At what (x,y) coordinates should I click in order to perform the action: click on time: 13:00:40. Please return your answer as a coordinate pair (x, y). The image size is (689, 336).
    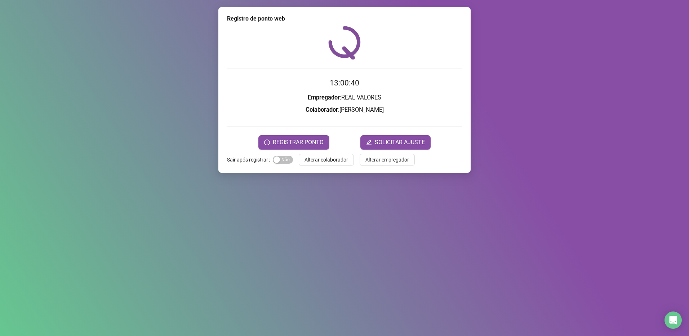
    Looking at the image, I should click on (345, 83).